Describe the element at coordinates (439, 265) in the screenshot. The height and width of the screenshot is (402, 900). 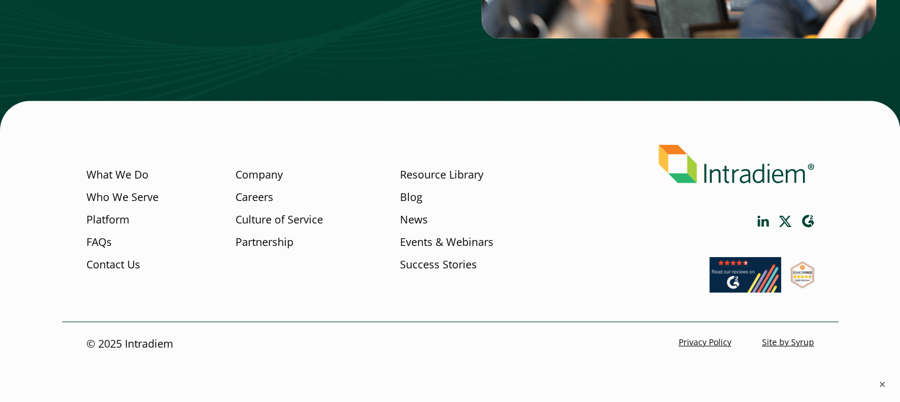
I see `a: Success Stories` at that location.